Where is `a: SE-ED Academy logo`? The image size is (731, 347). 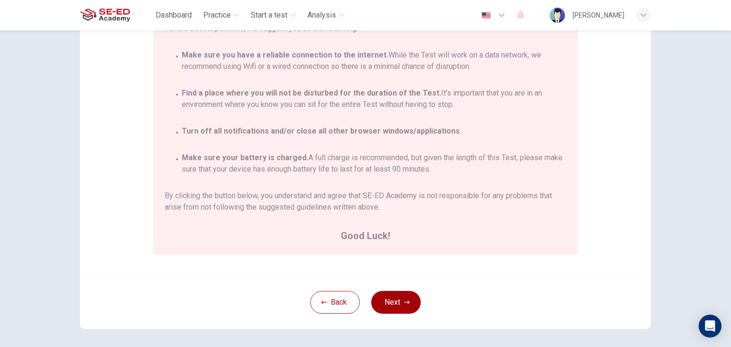
a: SE-ED Academy logo is located at coordinates (116, 15).